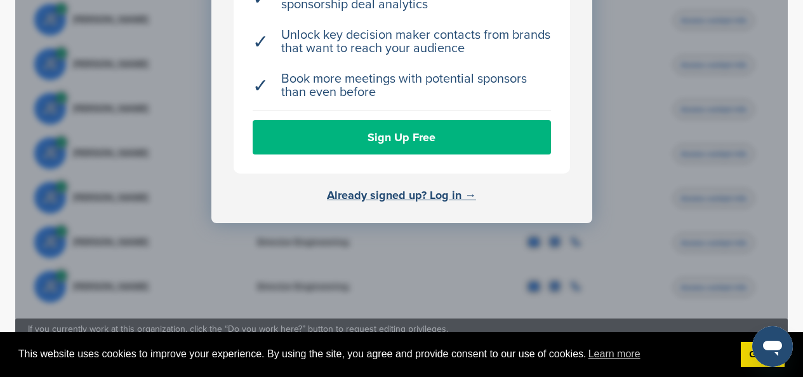  Describe the element at coordinates (402, 86) in the screenshot. I see `li: Book more meetings with potential sponsors than even before` at that location.